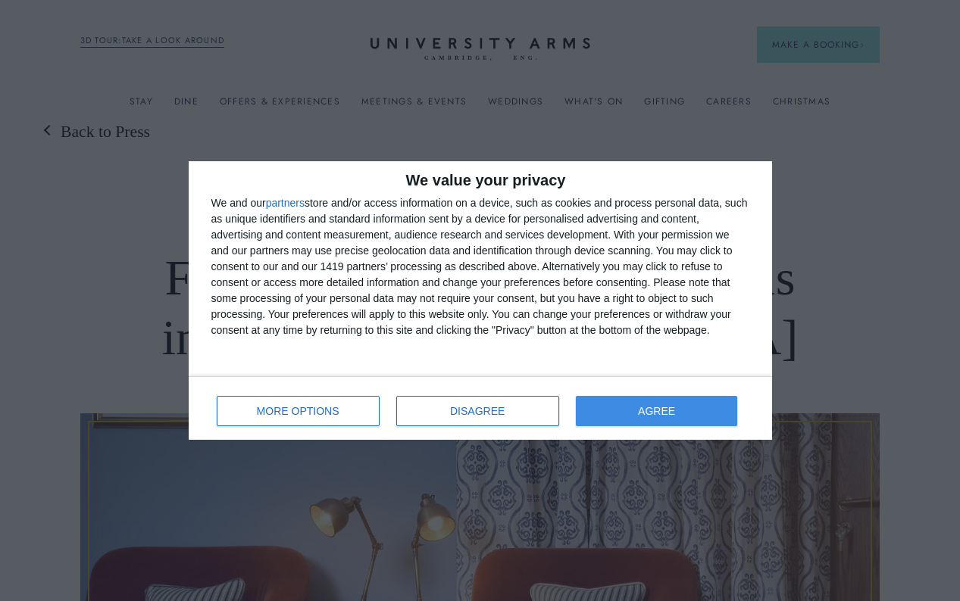 The height and width of the screenshot is (601, 960). Describe the element at coordinates (477, 411) in the screenshot. I see `span: DISAGREE` at that location.